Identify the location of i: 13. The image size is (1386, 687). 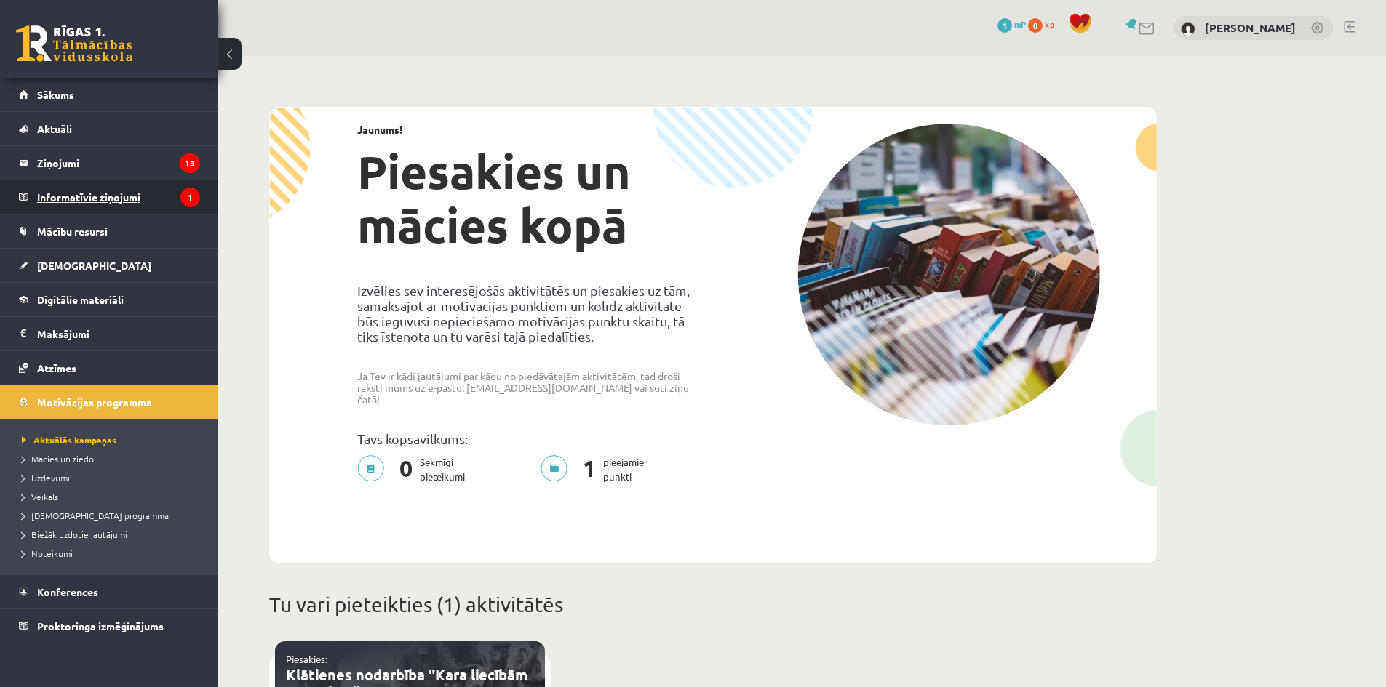
(190, 163).